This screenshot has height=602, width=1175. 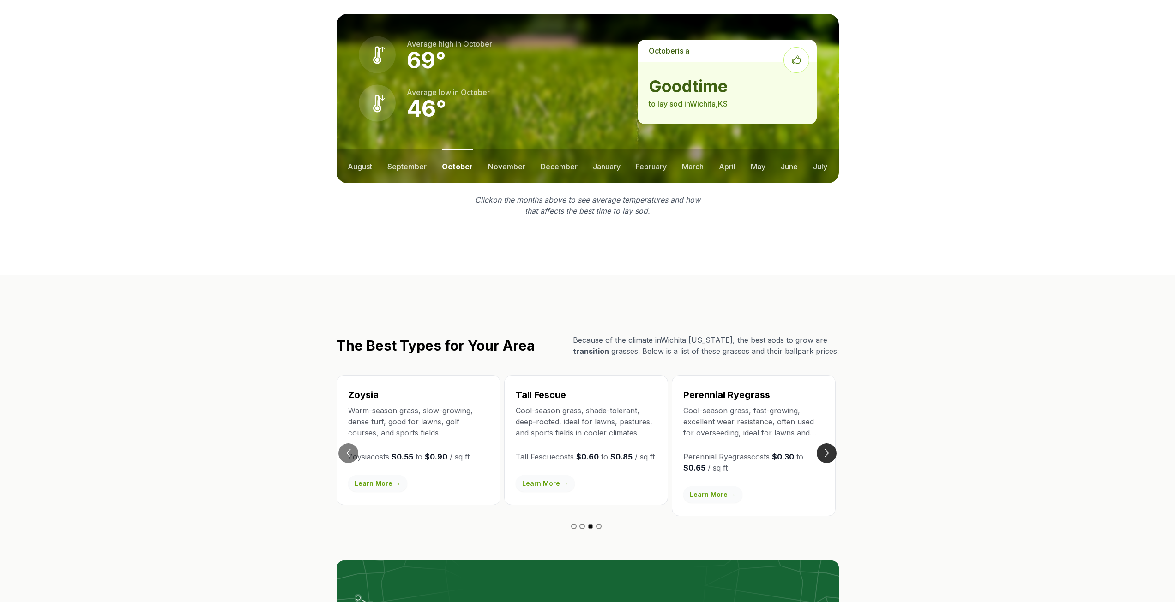 What do you see at coordinates (651, 166) in the screenshot?
I see `button: february` at bounding box center [651, 166].